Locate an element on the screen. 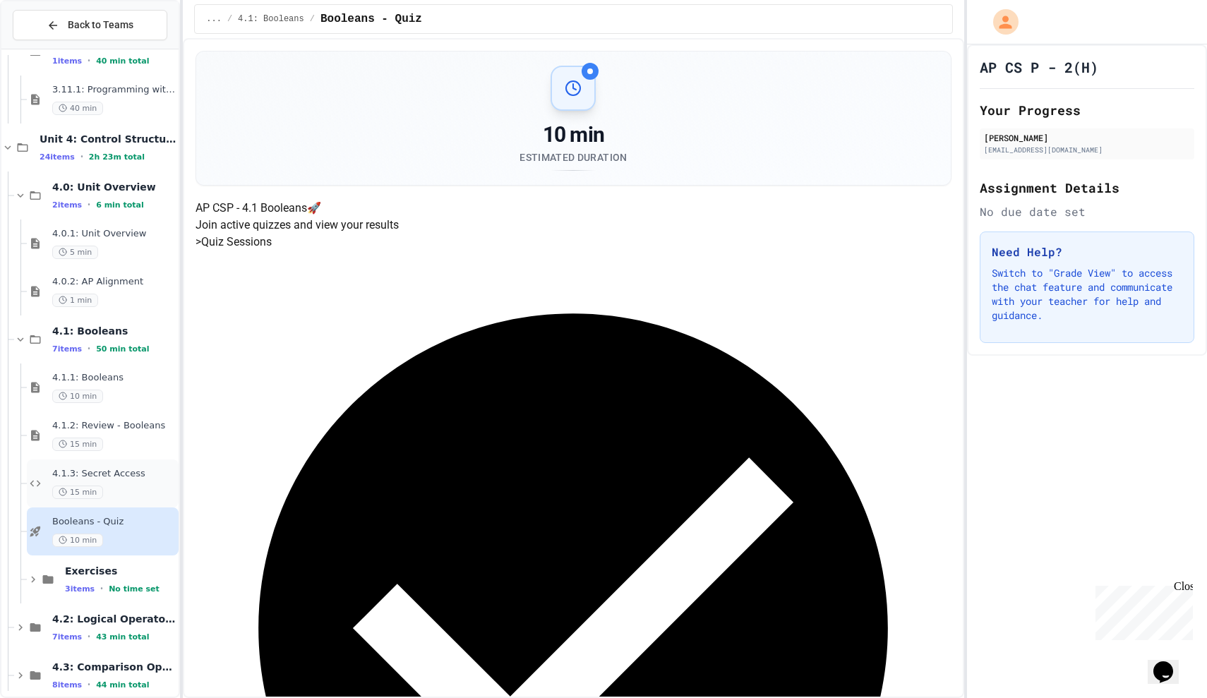 The image size is (1207, 698). span: 4.0.1: Unit Overview is located at coordinates (114, 234).